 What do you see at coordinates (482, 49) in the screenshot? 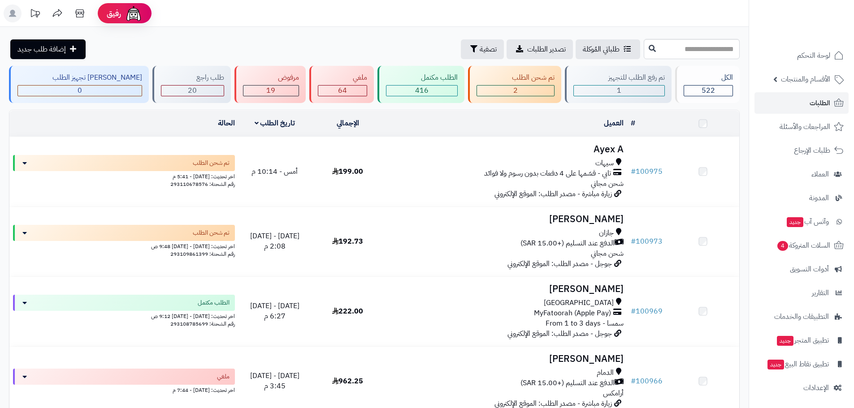
I see `button: تصفية` at bounding box center [482, 49].